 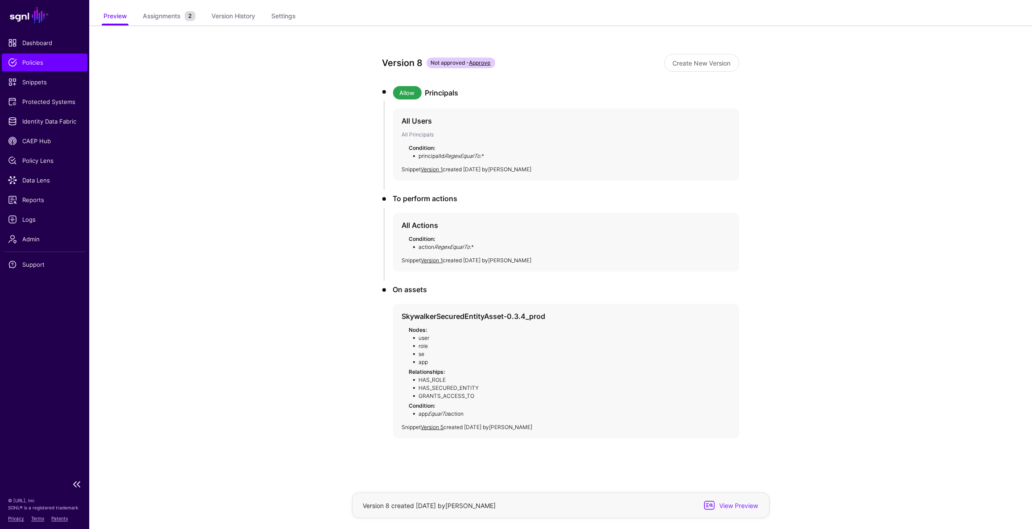 I want to click on span: Assignments, so click(x=161, y=16).